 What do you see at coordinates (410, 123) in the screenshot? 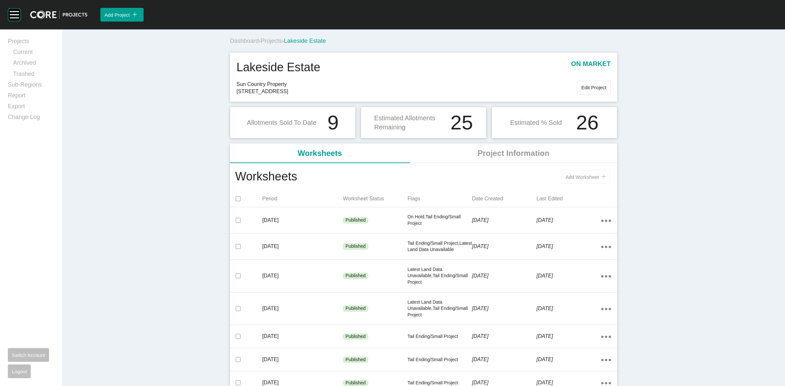
I see `p: Estimated Allotments Remaining` at bounding box center [410, 123].